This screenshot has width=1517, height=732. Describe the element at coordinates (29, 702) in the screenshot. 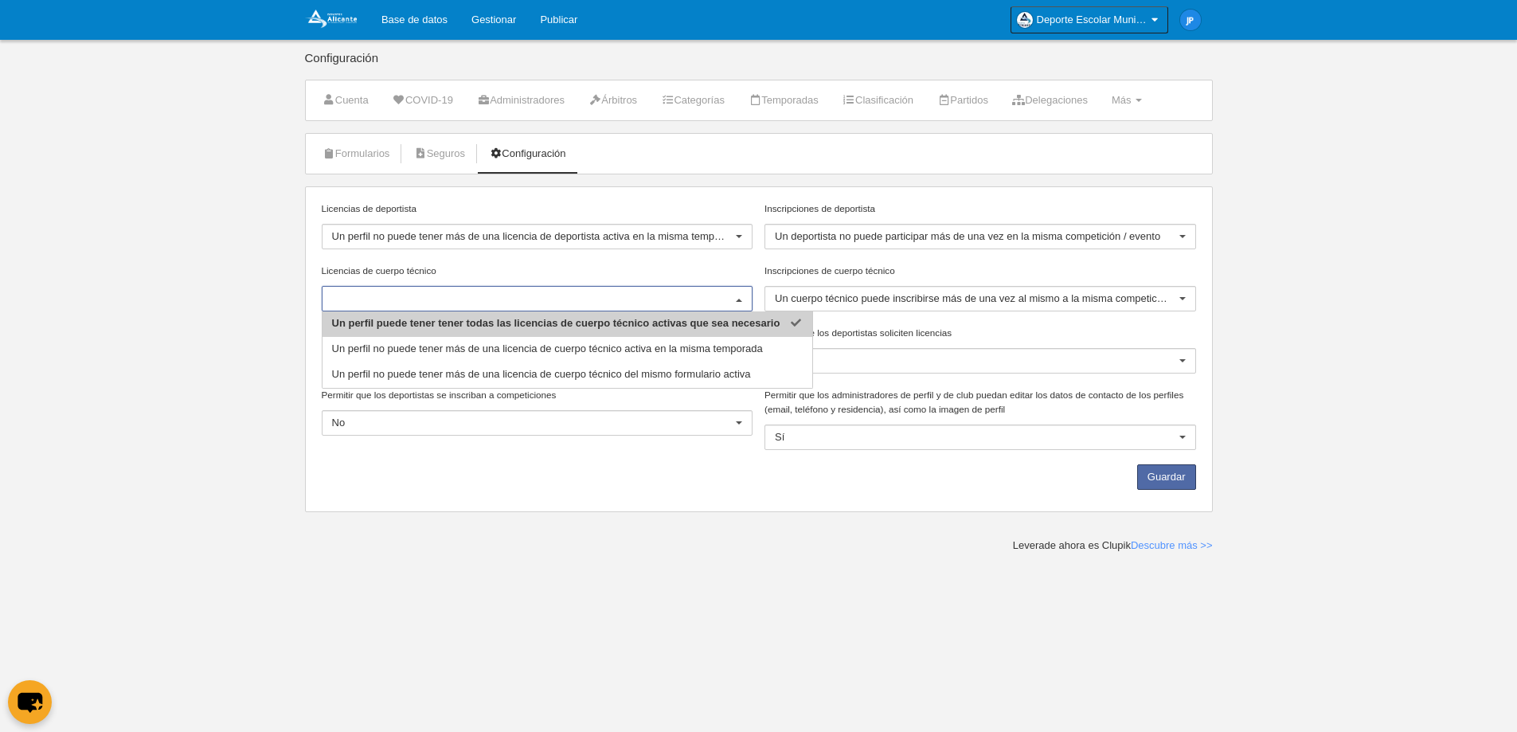

I see `button: chat-button` at that location.